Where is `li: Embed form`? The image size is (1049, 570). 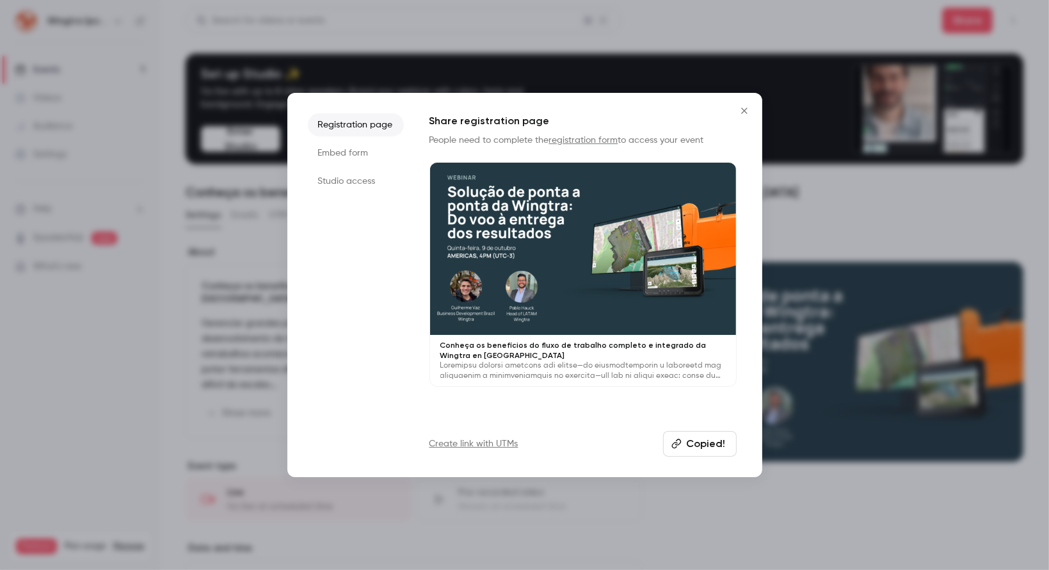 li: Embed form is located at coordinates (356, 153).